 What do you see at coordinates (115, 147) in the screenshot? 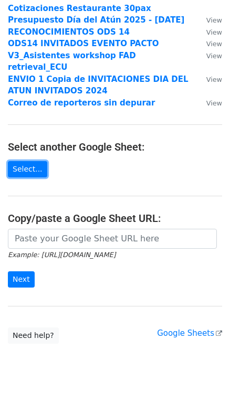
I see `h4: Select another Google Sheet:` at bounding box center [115, 147].